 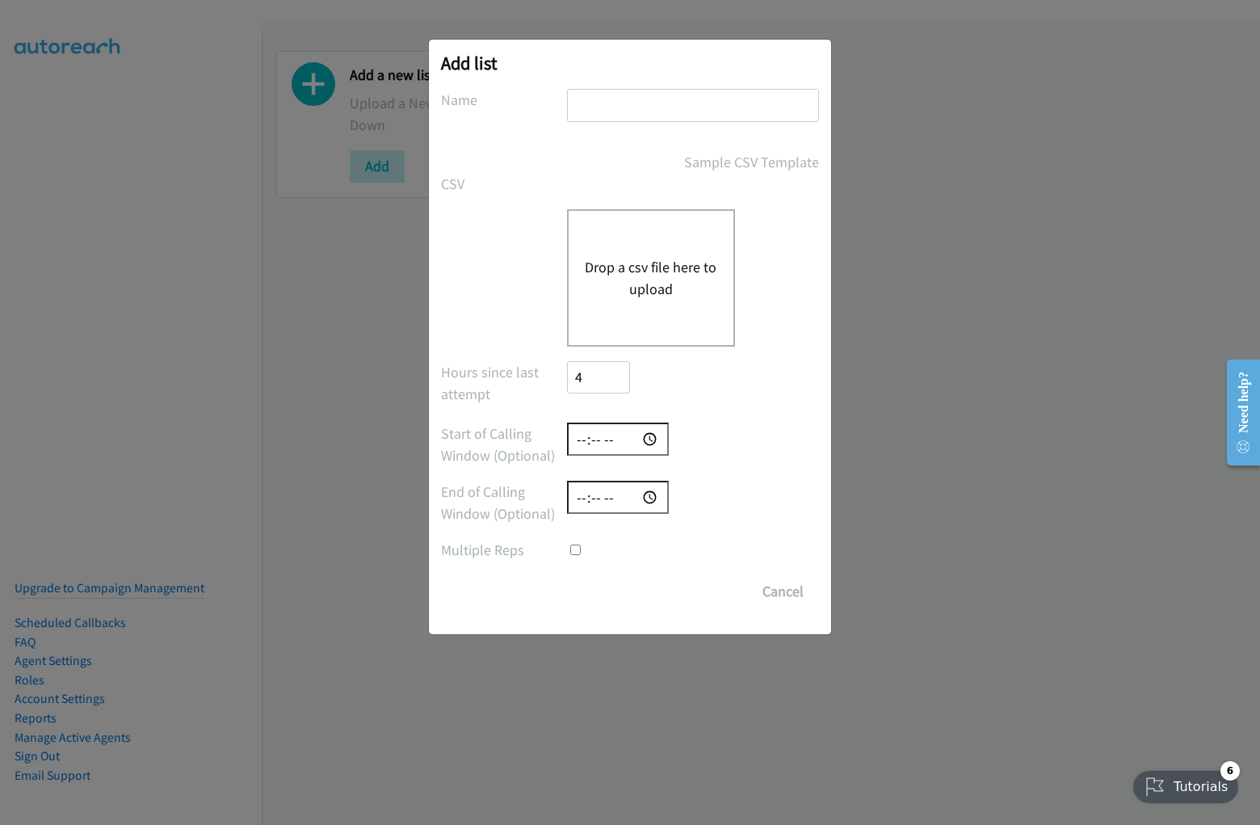 I want to click on label: Start of Calling Window (Optional), so click(x=504, y=444).